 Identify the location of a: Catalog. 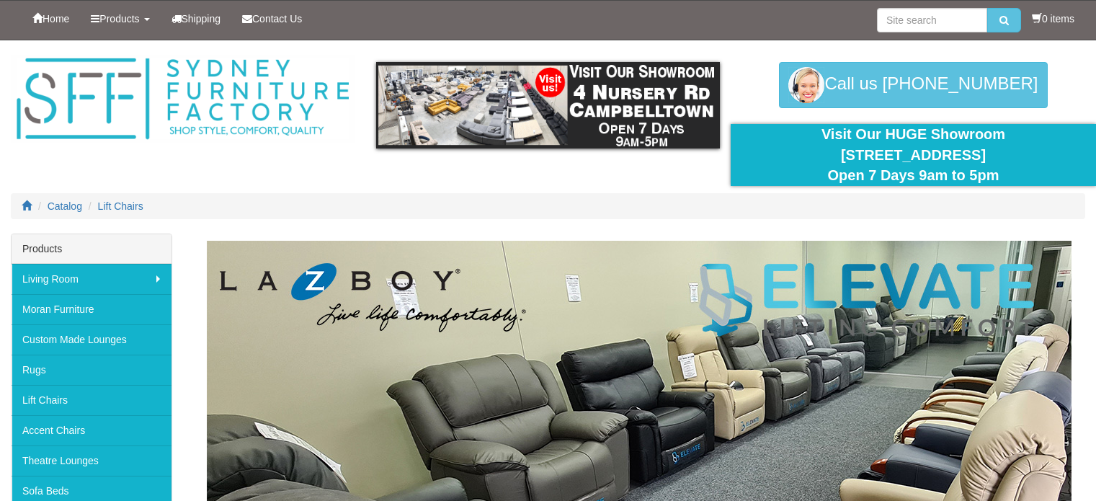
(65, 206).